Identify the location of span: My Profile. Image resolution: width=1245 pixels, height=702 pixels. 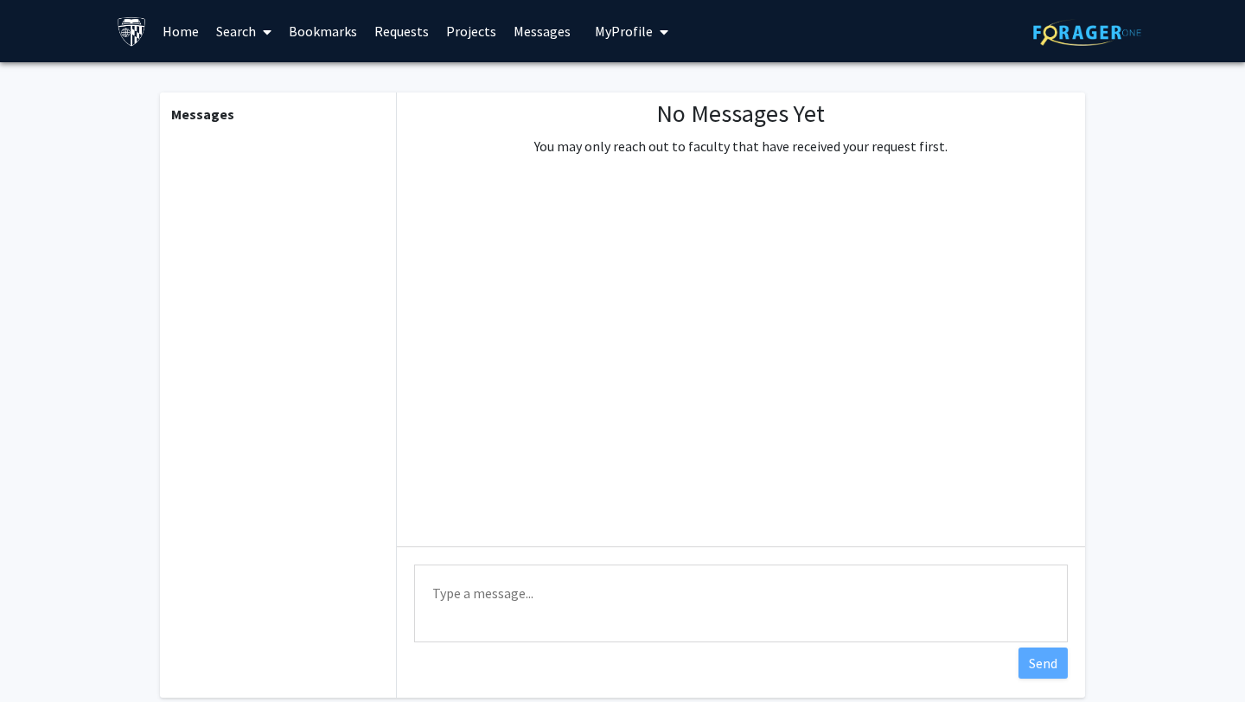
(623, 31).